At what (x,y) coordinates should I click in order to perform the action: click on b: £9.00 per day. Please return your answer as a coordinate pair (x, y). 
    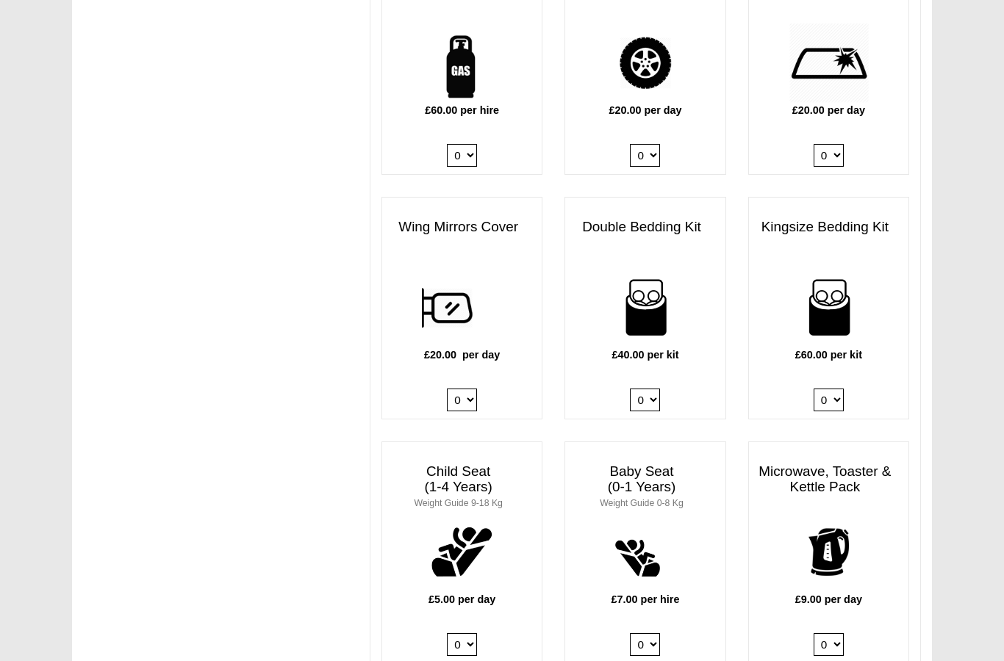
    Looking at the image, I should click on (828, 599).